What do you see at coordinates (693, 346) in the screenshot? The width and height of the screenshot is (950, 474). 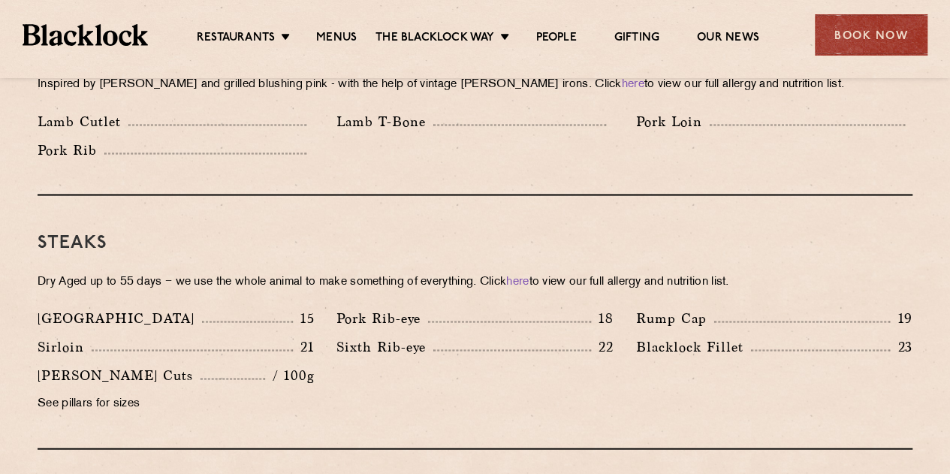 I see `p: Blacklock Fillet` at bounding box center [693, 346].